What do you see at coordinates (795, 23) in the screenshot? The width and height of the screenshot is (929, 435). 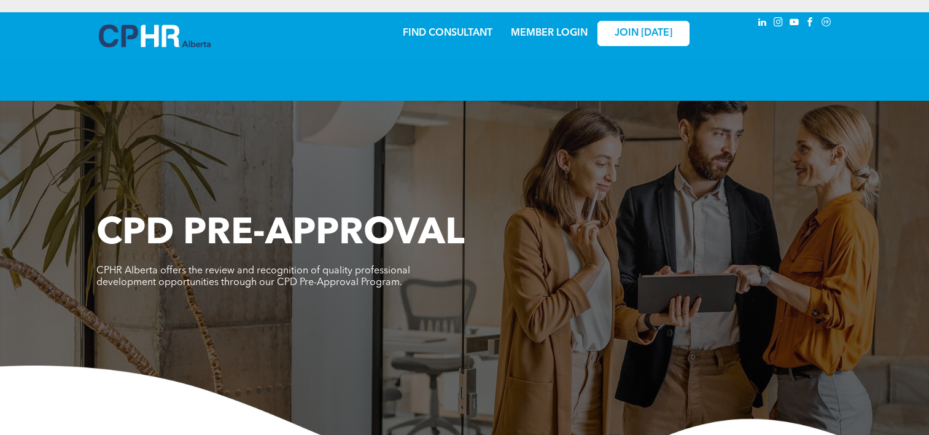 I see `a: youtube` at bounding box center [795, 23].